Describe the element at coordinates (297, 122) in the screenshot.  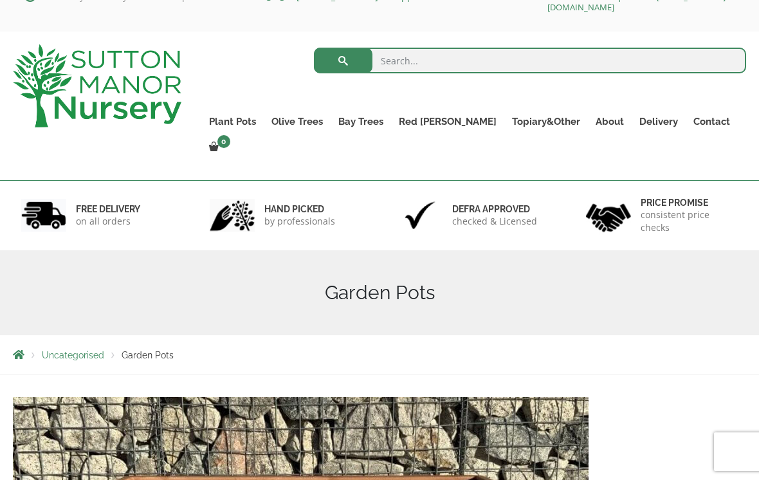
I see `a: Olive Trees` at that location.